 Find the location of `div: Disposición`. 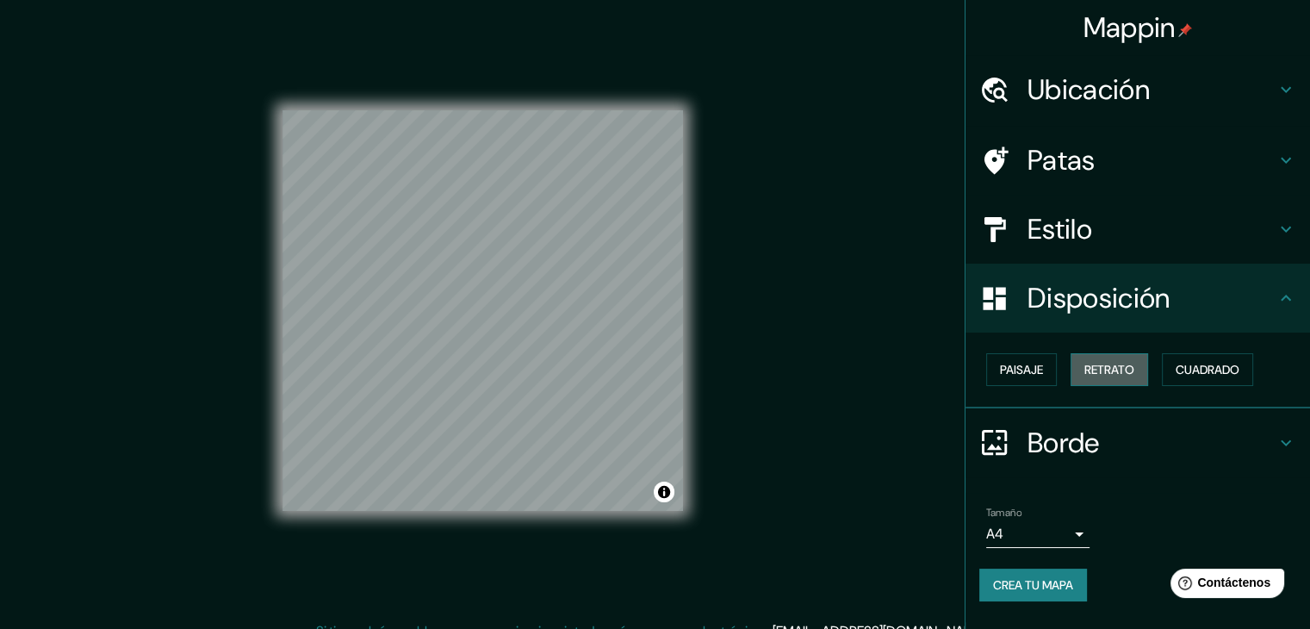

div: Disposición is located at coordinates (1138, 298).